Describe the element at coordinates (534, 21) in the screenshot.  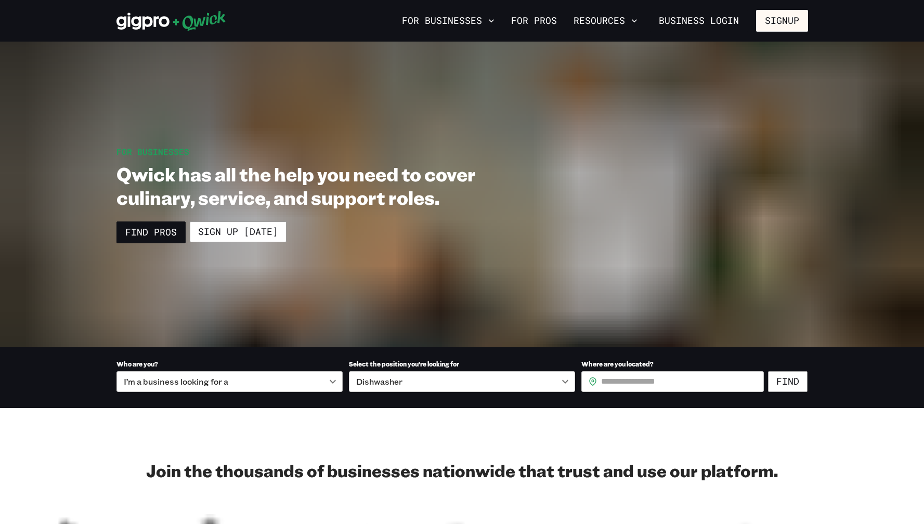
I see `a: For Pros` at that location.